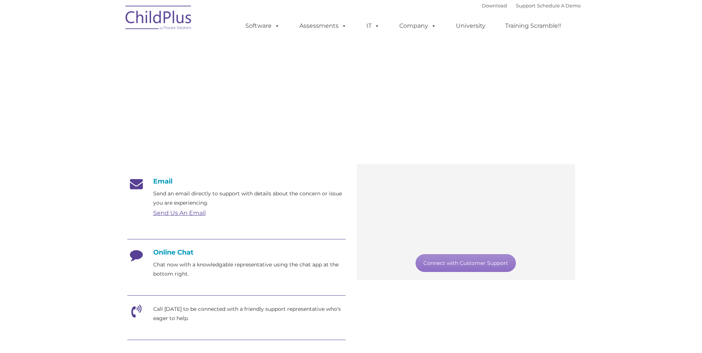  I want to click on a: Company, so click(418, 26).